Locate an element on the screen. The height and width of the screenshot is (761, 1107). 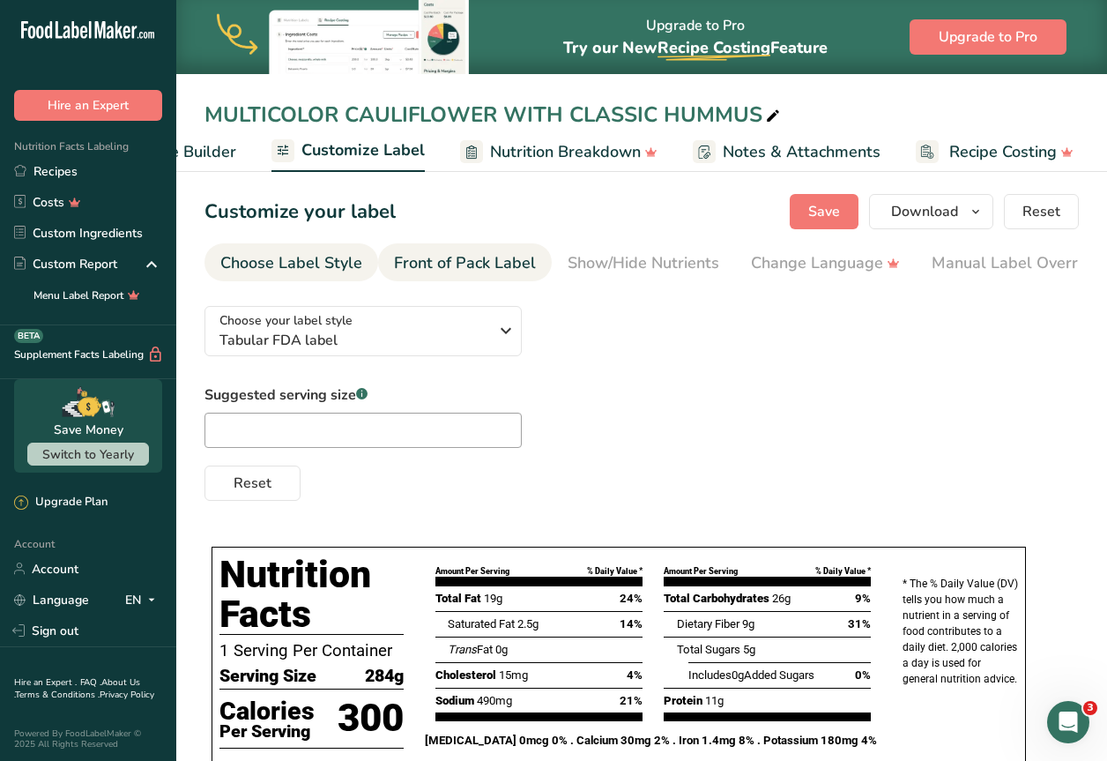
label: Suggested serving size is located at coordinates (363, 395).